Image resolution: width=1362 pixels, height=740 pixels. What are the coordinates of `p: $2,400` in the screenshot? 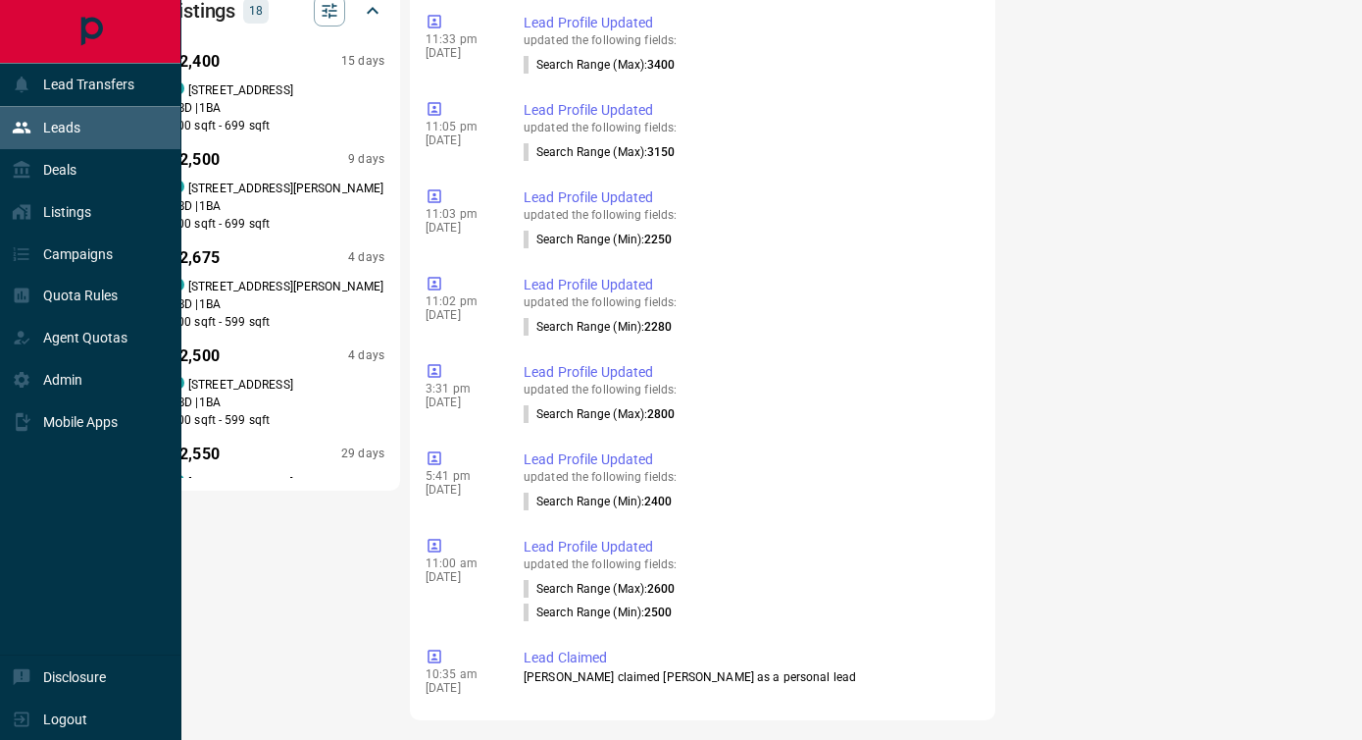 It's located at (195, 62).